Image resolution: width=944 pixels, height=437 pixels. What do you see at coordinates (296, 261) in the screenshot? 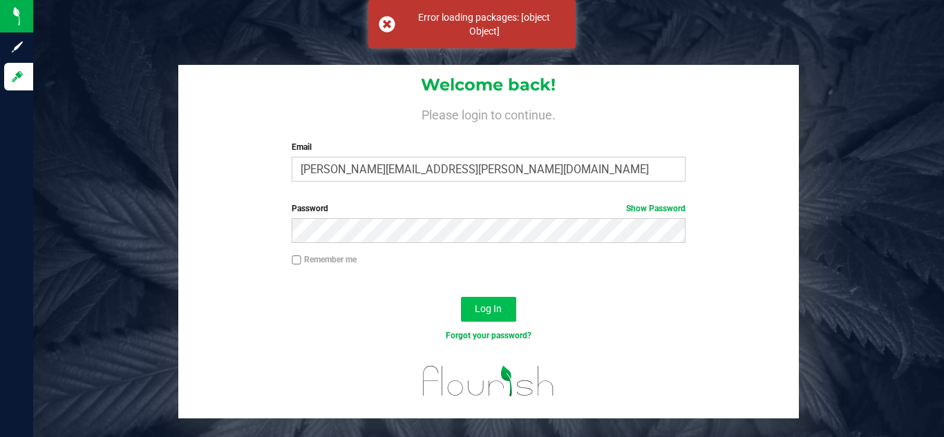
I see `input: Remember me` at bounding box center [296, 261].